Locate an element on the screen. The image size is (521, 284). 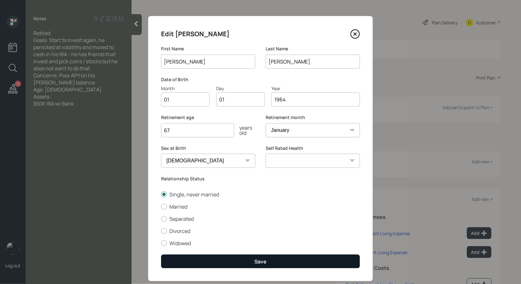
label: Divorced is located at coordinates (260, 231).